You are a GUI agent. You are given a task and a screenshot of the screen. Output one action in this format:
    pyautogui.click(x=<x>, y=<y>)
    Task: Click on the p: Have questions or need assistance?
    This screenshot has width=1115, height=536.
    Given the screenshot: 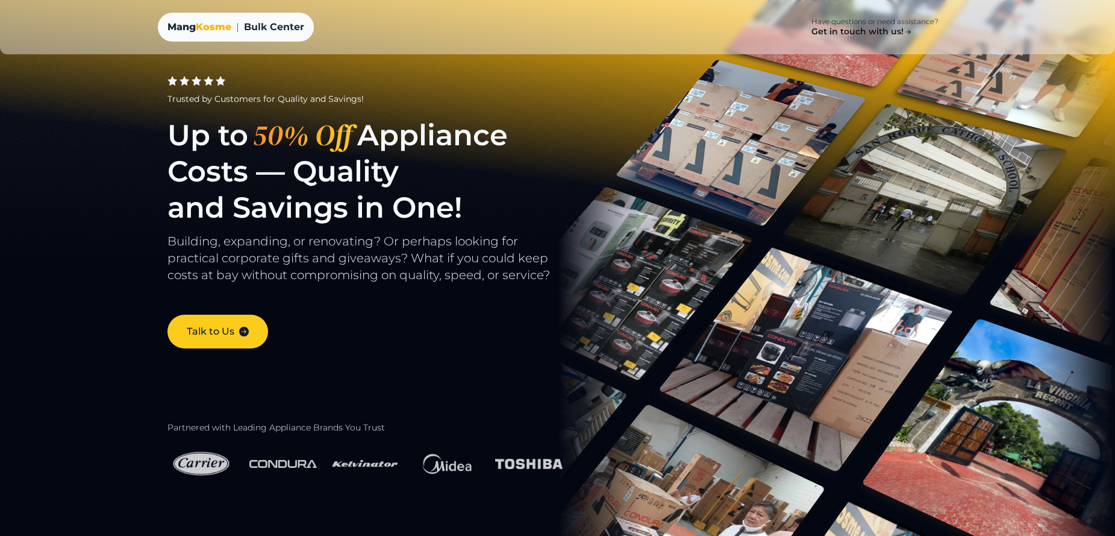 What is the action you would take?
    pyautogui.click(x=875, y=22)
    